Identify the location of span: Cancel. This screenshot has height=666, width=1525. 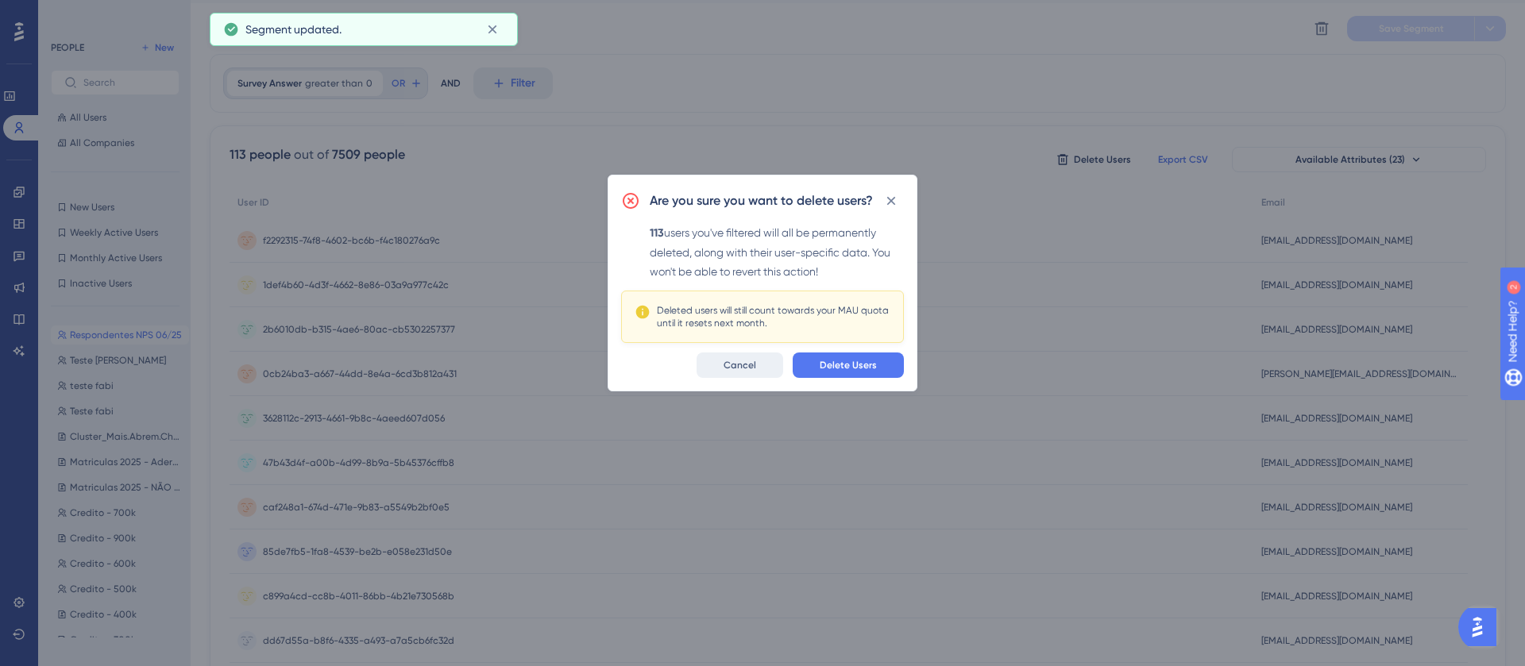
(739, 365).